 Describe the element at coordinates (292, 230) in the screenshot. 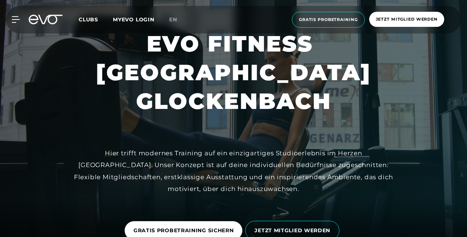

I see `span: JETZT MITGLIED WERDEN` at that location.